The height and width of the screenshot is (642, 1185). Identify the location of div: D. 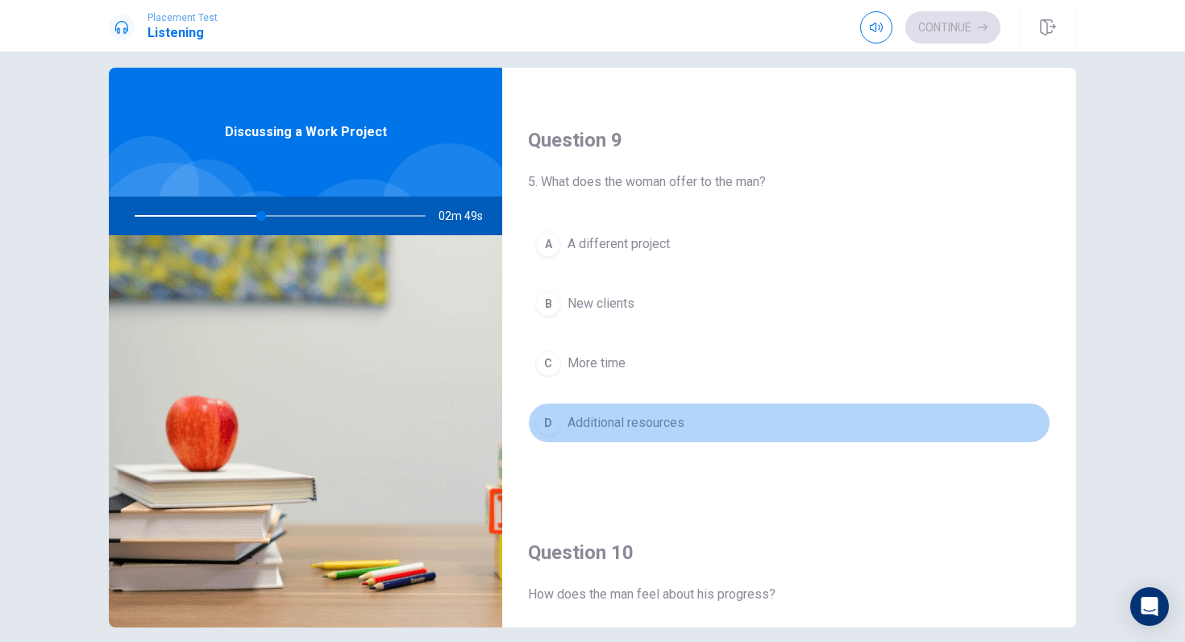
(548, 423).